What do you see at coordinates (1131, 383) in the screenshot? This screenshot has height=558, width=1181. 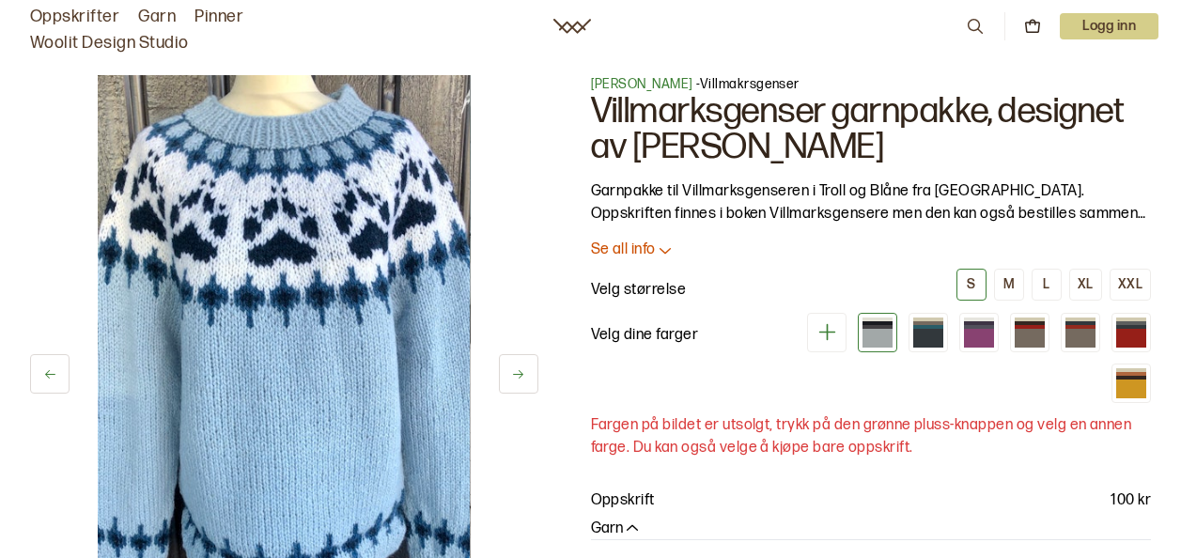 I see `div: Melert Oransje (utsolgt)` at bounding box center [1131, 383].